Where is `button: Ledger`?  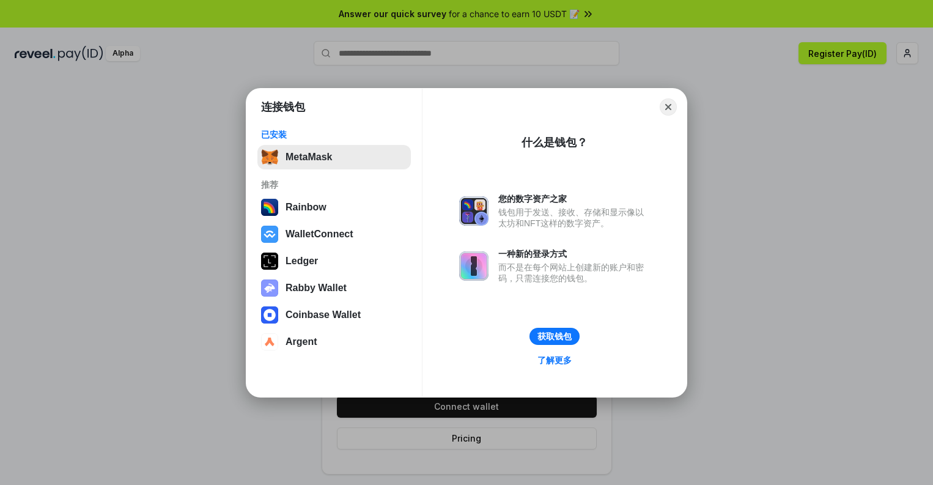 button: Ledger is located at coordinates (334, 261).